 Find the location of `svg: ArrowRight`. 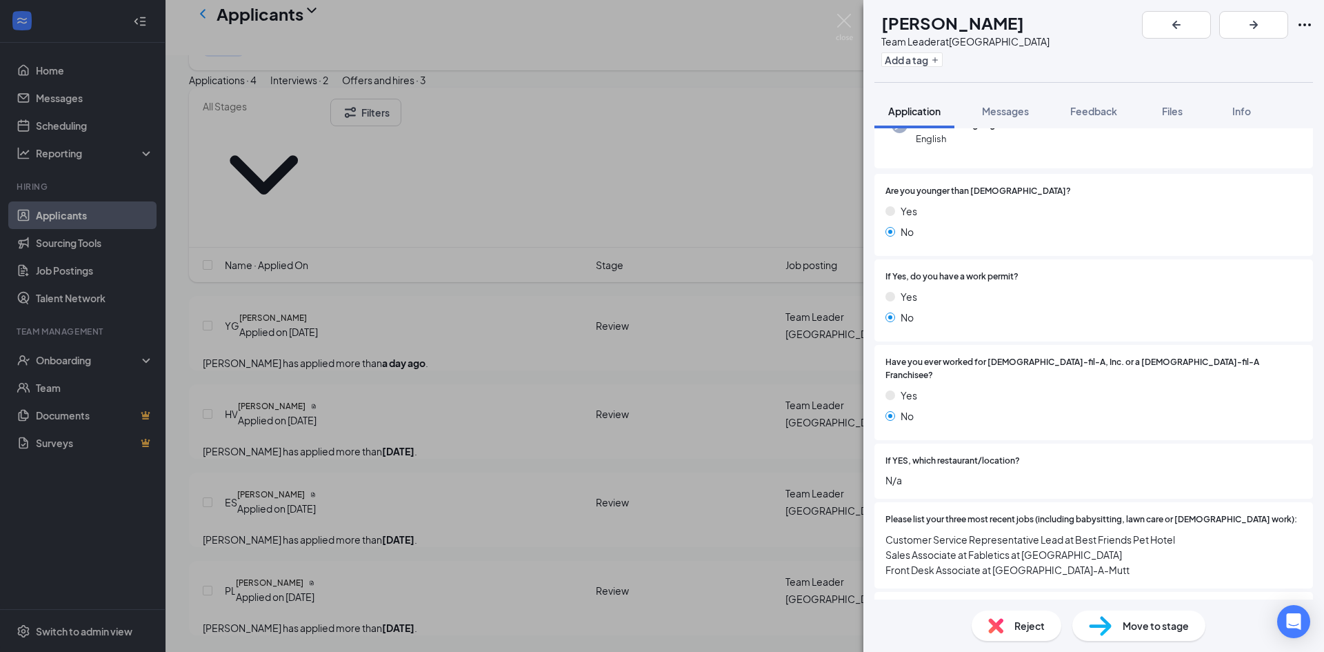

svg: ArrowRight is located at coordinates (1253, 25).